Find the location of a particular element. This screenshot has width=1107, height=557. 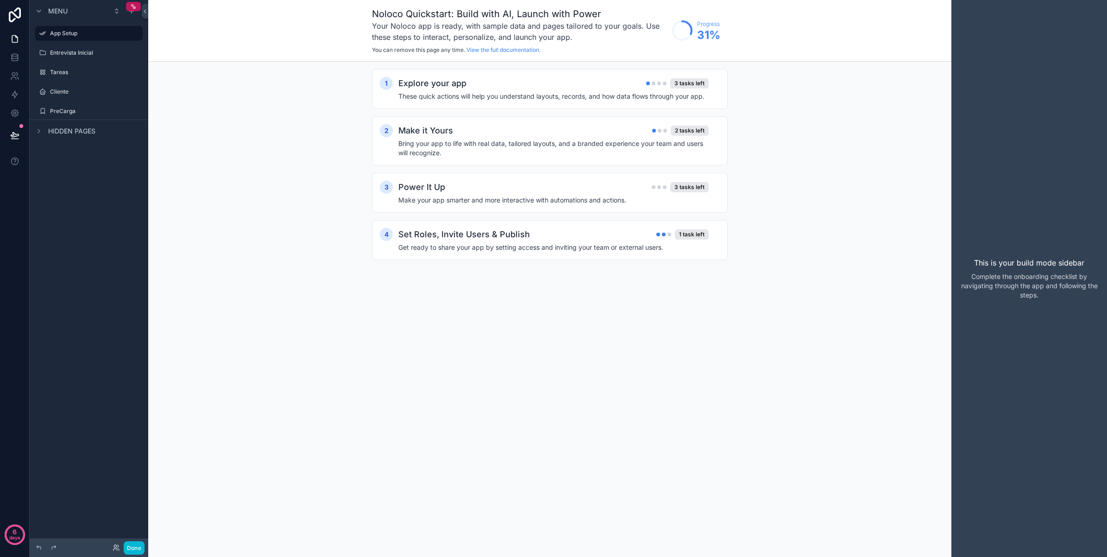

span: Menu is located at coordinates (58, 11).